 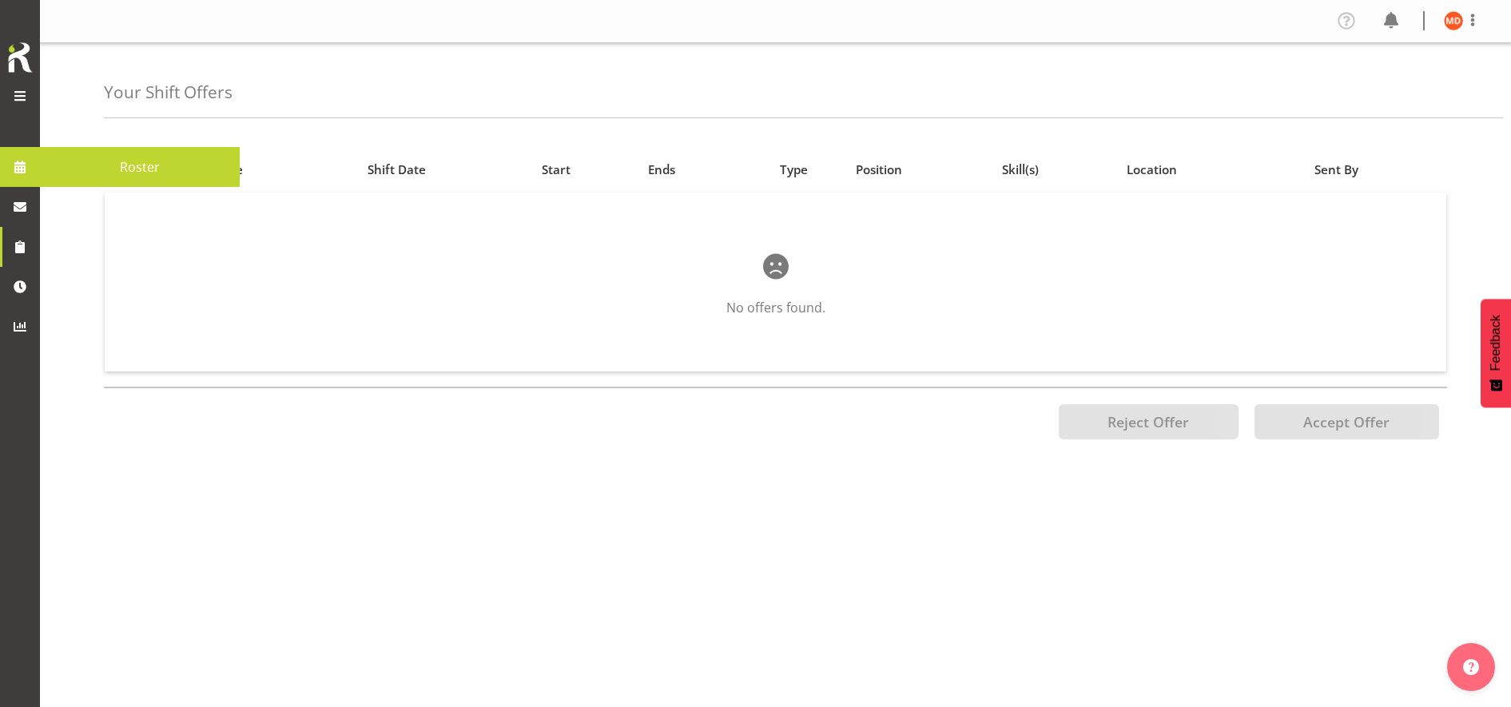 I want to click on button: Feedback - Show survey, so click(x=1496, y=353).